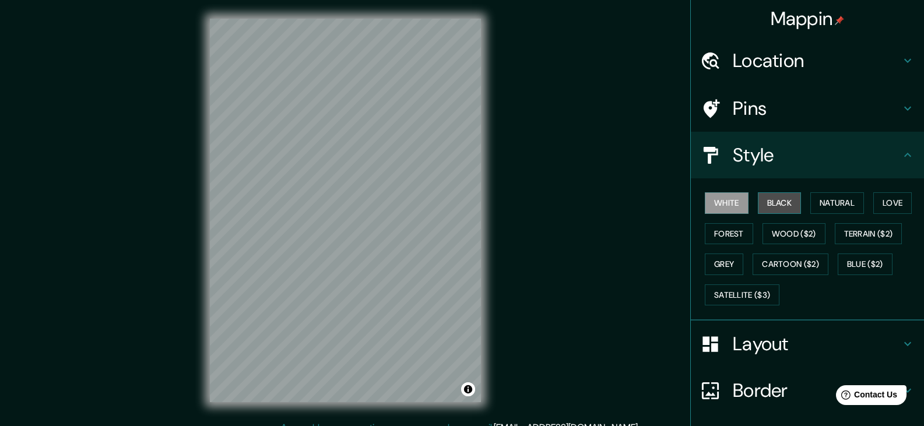 The image size is (924, 426). Describe the element at coordinates (345, 211) in the screenshot. I see `canvas: Map` at that location.